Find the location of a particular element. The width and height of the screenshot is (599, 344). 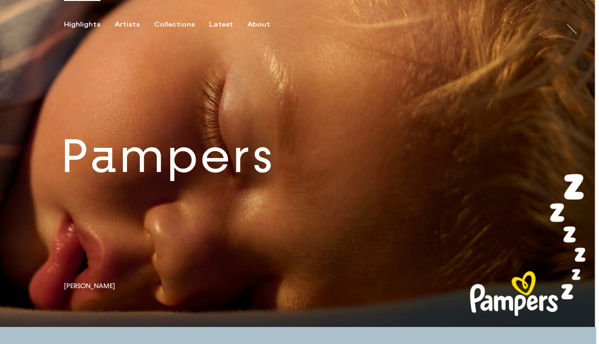

div: Highlights is located at coordinates (82, 25).